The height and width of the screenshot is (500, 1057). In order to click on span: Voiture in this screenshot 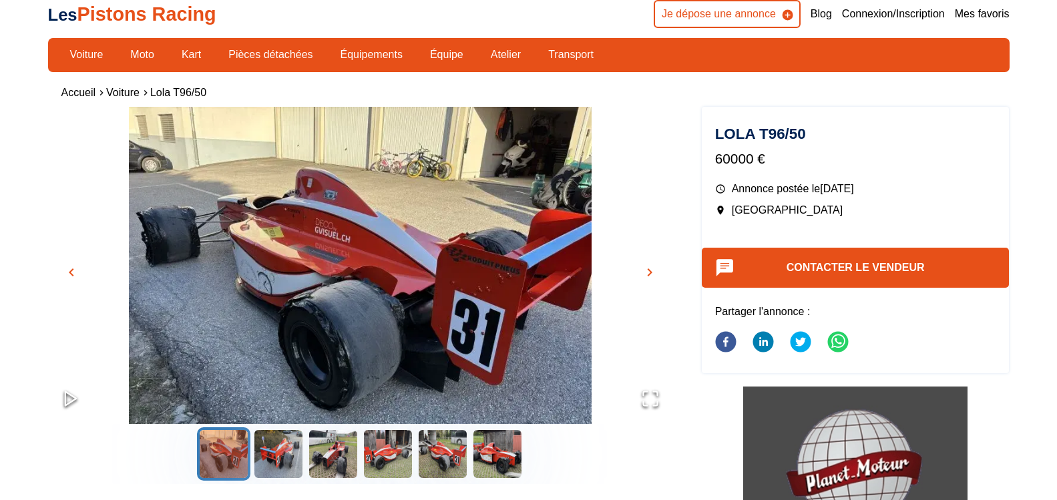, I will do `click(123, 92)`.